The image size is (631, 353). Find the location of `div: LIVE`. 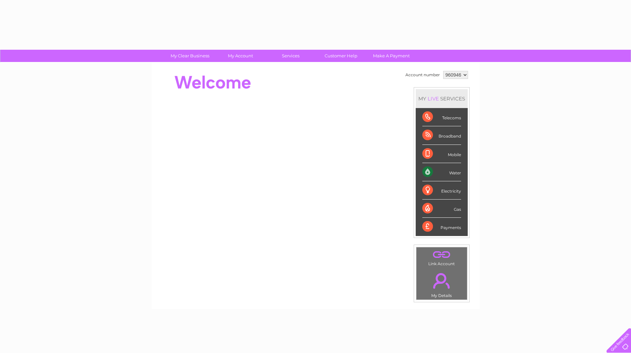

div: LIVE is located at coordinates (433, 98).